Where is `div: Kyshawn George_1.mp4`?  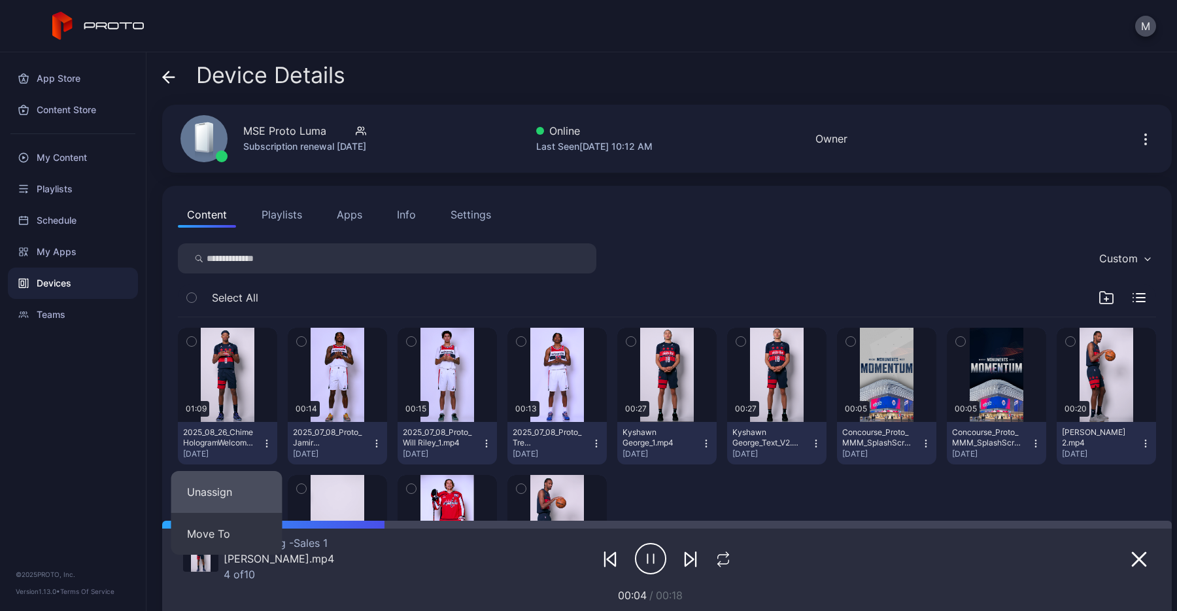 div: Kyshawn George_1.mp4 is located at coordinates (658, 437).